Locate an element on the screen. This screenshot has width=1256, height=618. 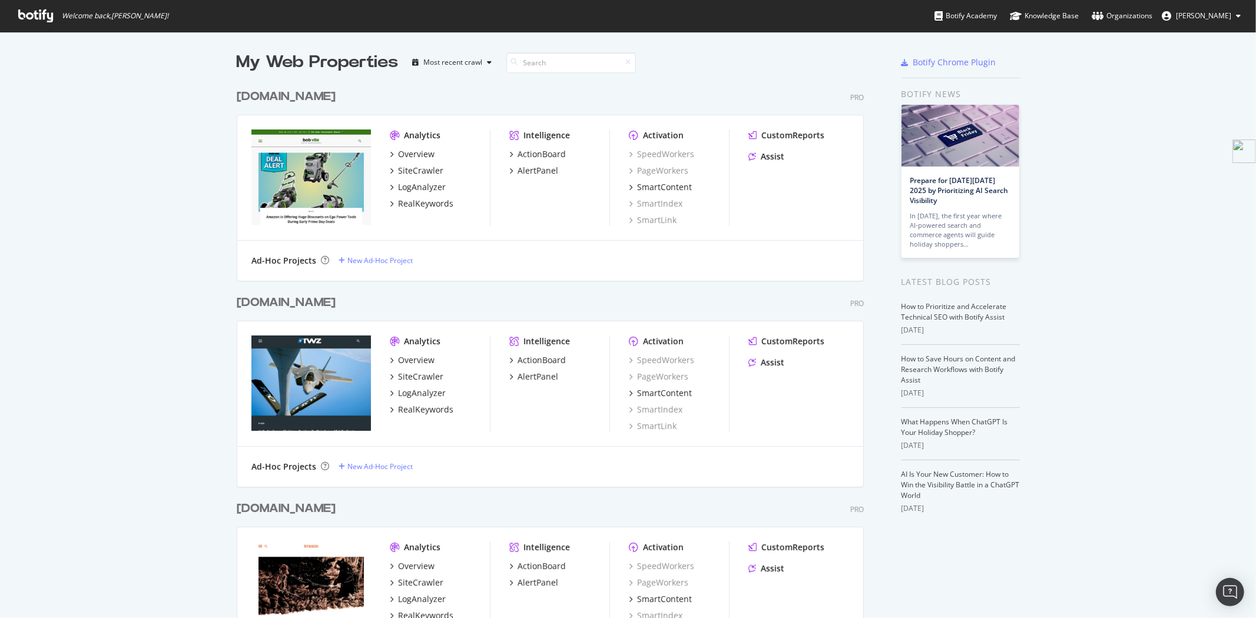
div: Organizations is located at coordinates (1122, 16).